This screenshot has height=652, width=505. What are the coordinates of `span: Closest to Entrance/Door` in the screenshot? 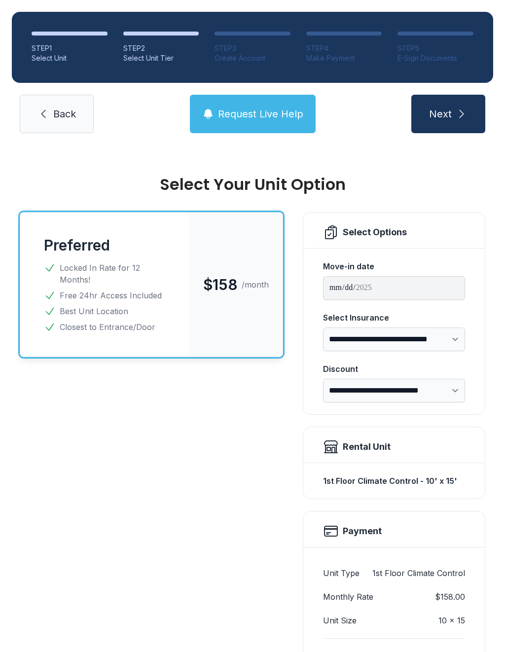 It's located at (108, 327).